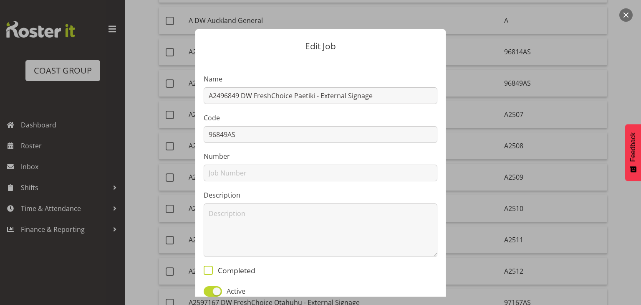  Describe the element at coordinates (321, 173) in the screenshot. I see `input: Job Number` at that location.